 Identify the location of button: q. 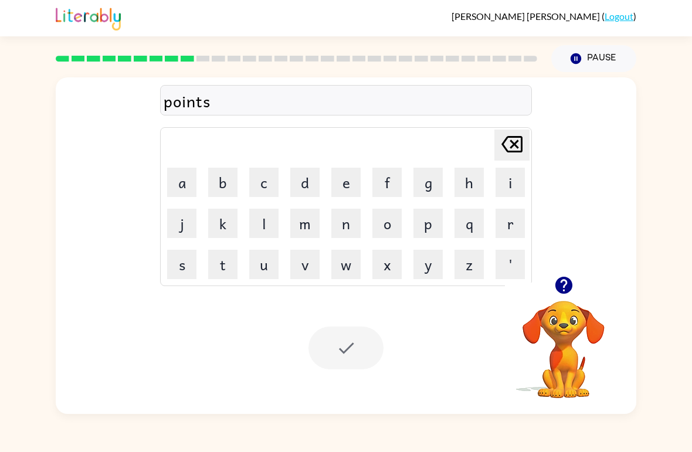
(469, 223).